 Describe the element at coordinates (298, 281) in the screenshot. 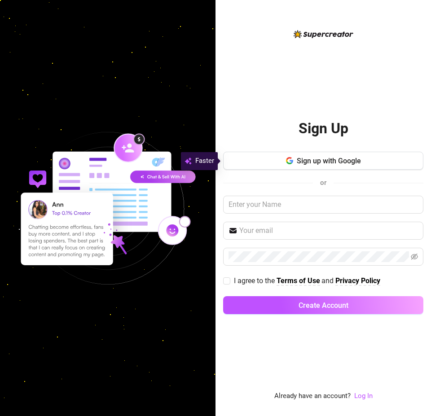

I see `a: Terms of Use` at that location.